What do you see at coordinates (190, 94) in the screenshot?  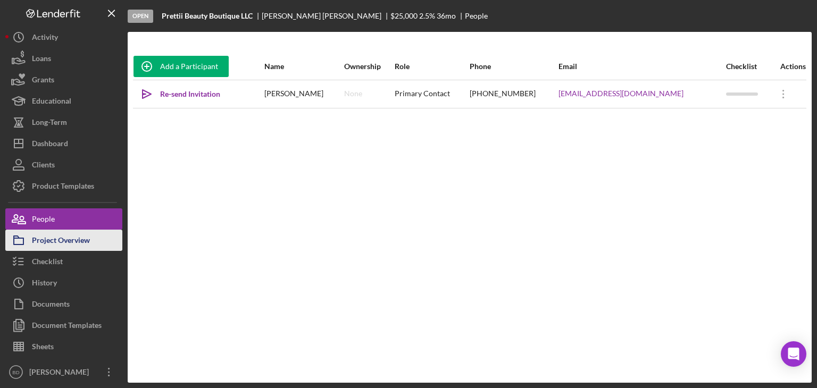 I see `div: Re-send Invitation` at bounding box center [190, 94].